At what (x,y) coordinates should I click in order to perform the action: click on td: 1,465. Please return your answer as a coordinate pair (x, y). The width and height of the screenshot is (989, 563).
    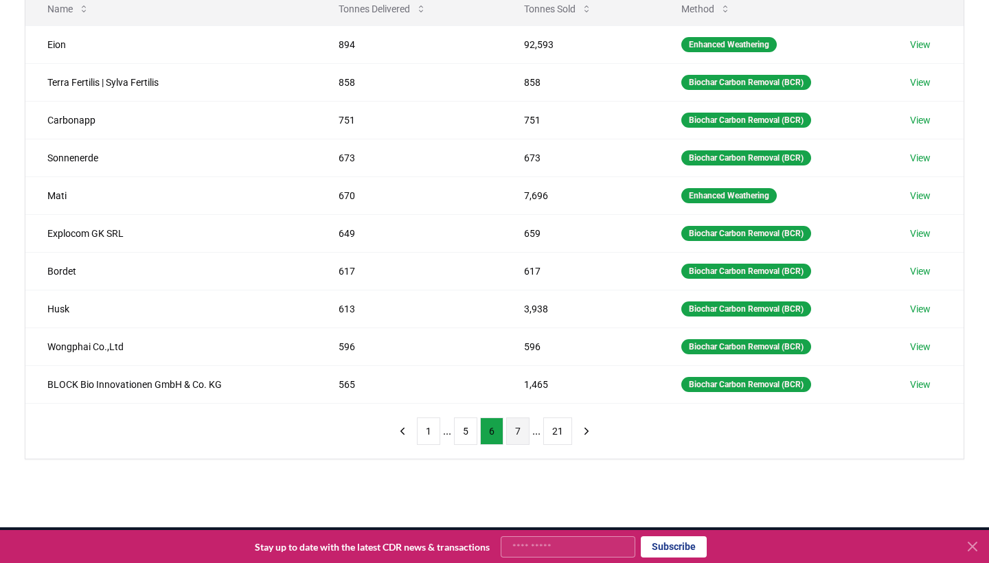
    Looking at the image, I should click on (581, 384).